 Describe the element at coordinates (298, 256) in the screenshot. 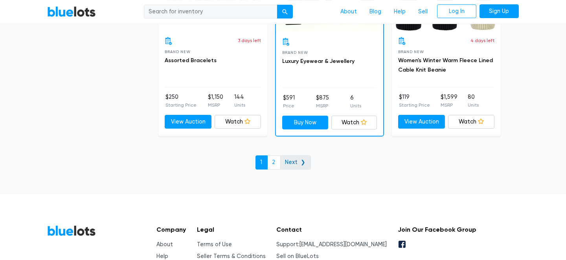

I see `a: Sell on BlueLots` at that location.